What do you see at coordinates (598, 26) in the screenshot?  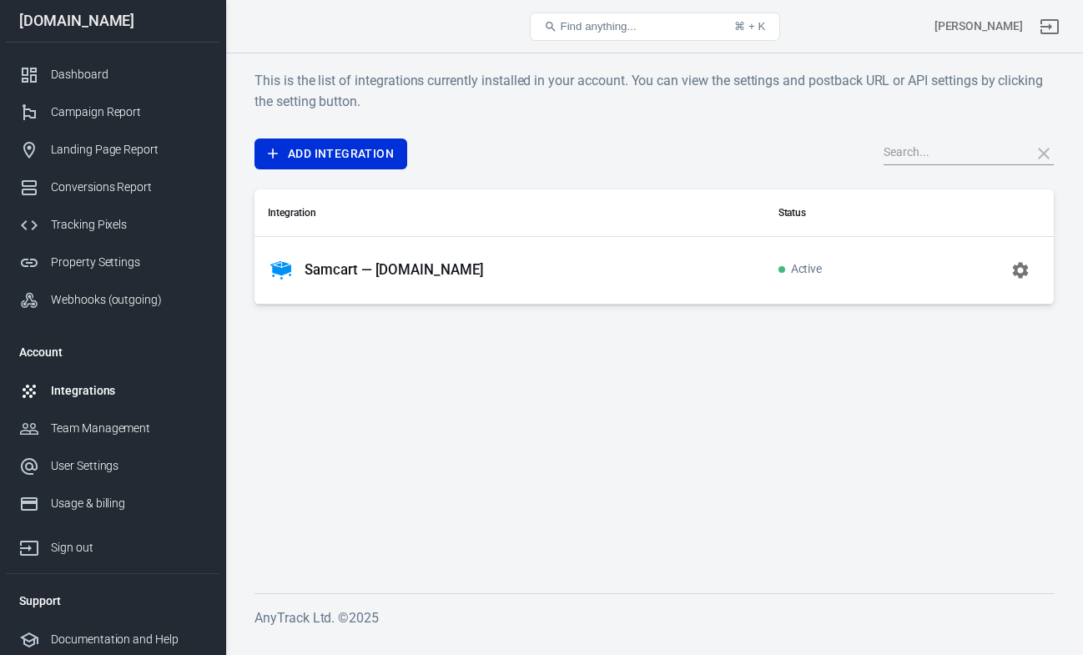 I see `span: Find anything...` at bounding box center [598, 26].